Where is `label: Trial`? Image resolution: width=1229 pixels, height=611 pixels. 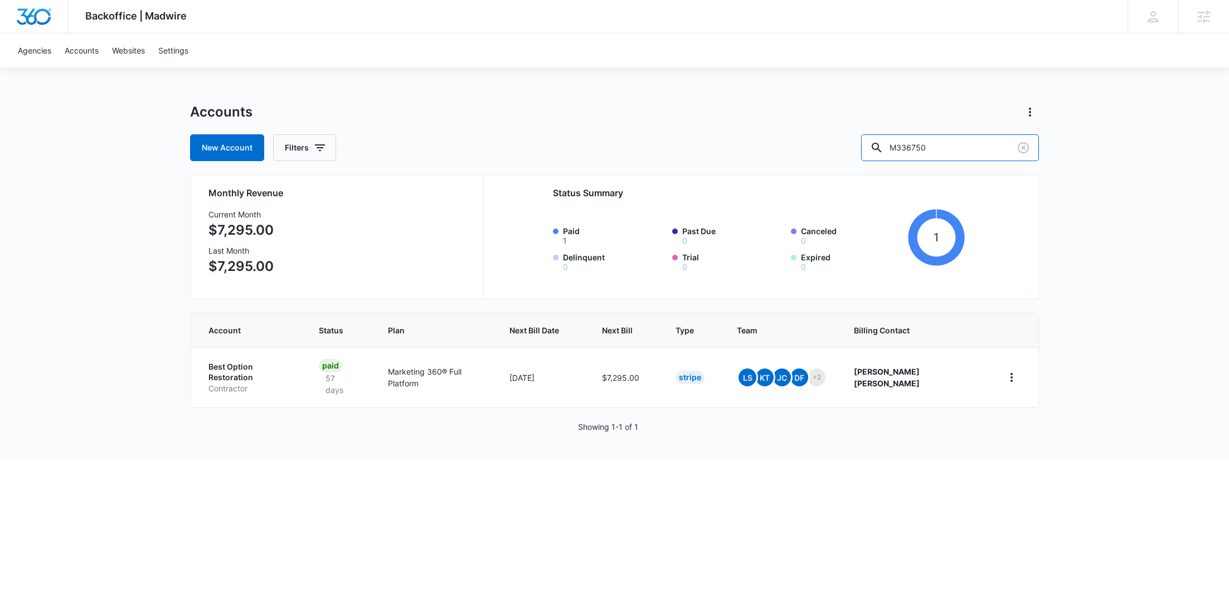 label: Trial is located at coordinates (734, 261).